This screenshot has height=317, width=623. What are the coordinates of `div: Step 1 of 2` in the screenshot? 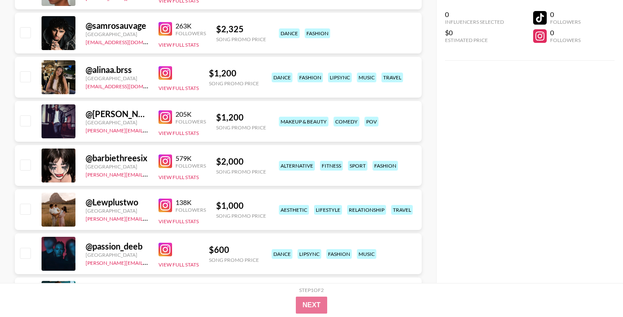 It's located at (312, 290).